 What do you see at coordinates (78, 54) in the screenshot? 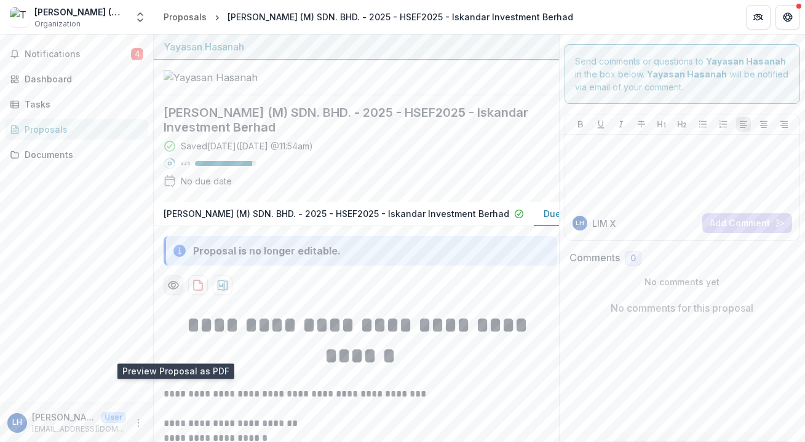
I see `span: Notifications` at bounding box center [78, 54].